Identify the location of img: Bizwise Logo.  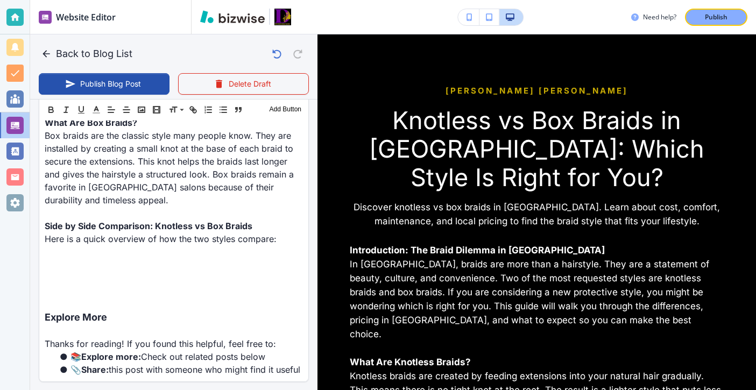
(233, 17).